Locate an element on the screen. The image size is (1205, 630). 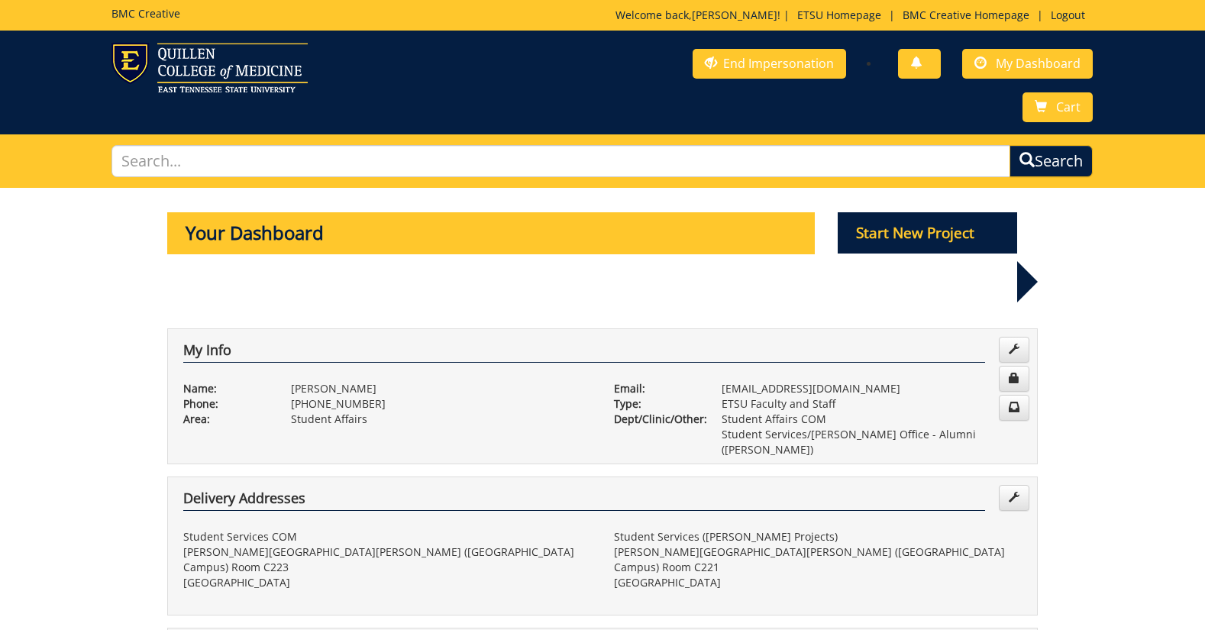
span: Cart is located at coordinates (1068, 107).